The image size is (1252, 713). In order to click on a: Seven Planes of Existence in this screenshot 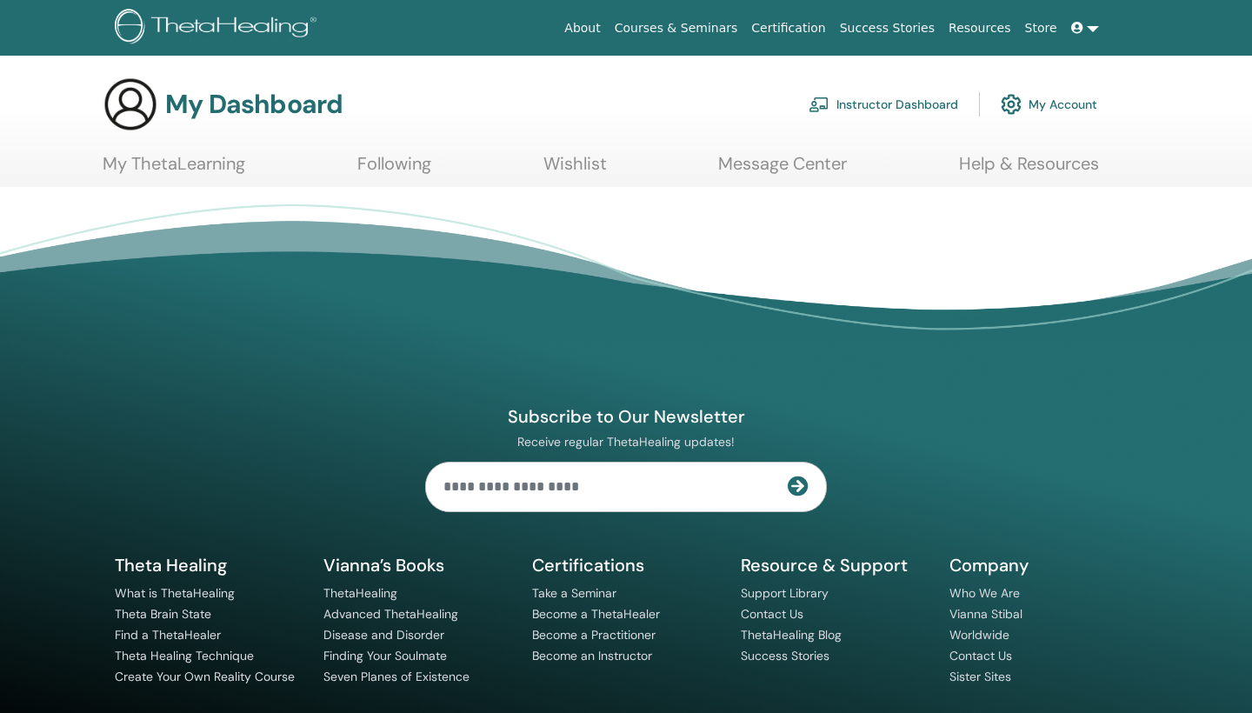, I will do `click(397, 677)`.